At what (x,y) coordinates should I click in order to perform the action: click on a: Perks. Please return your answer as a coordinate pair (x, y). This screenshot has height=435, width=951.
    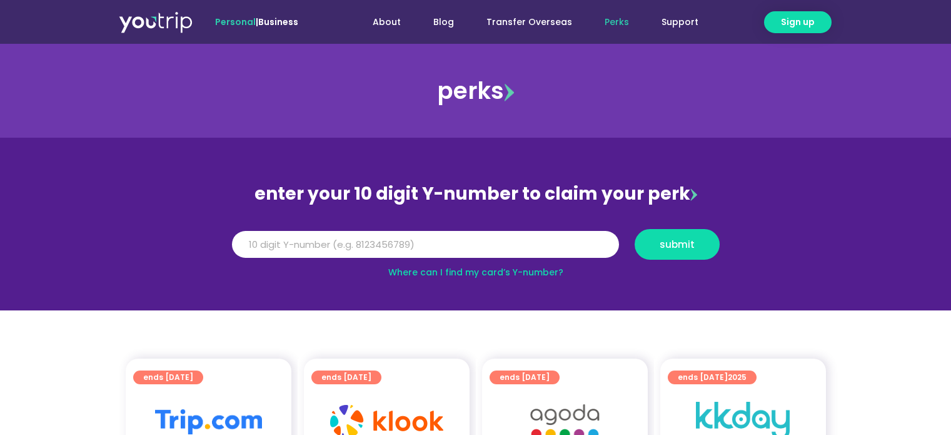
    Looking at the image, I should click on (617, 22).